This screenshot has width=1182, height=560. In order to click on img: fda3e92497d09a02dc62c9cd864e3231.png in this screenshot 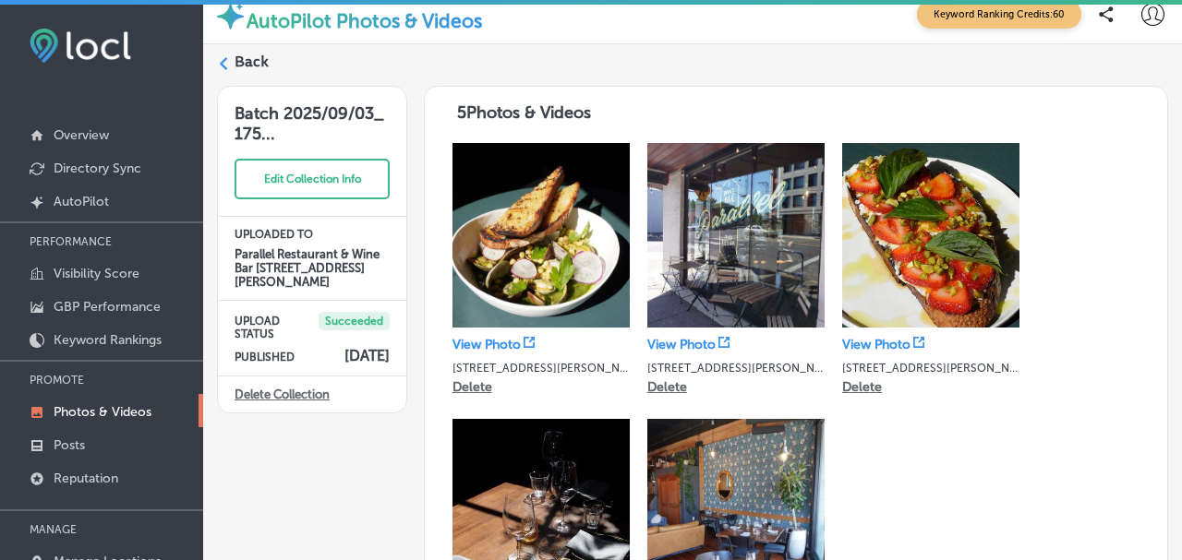, I will do `click(80, 45)`.